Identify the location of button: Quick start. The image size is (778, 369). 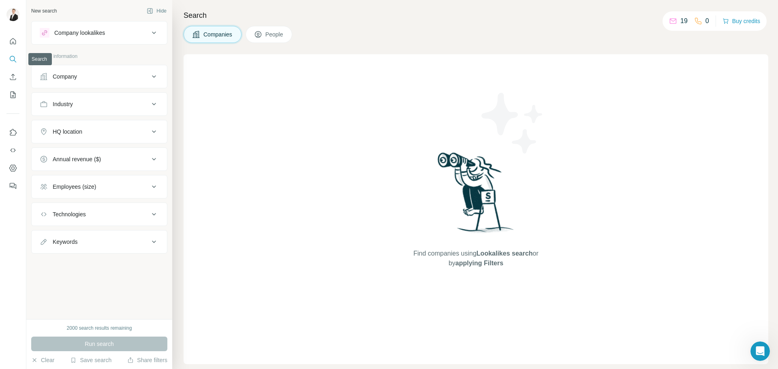
(13, 41).